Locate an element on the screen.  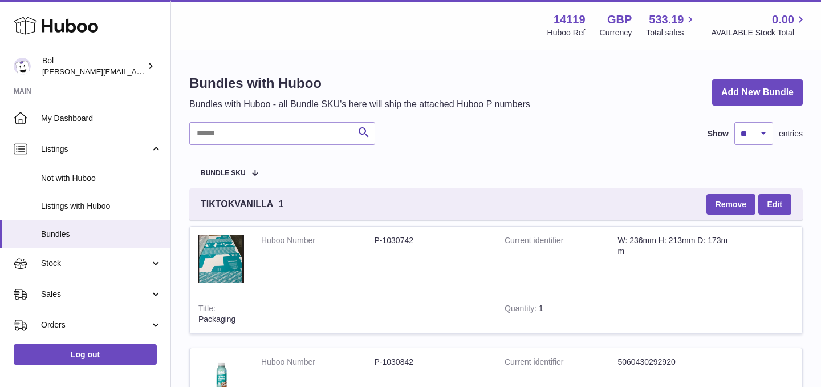
strong: 14119 is located at coordinates (570, 19).